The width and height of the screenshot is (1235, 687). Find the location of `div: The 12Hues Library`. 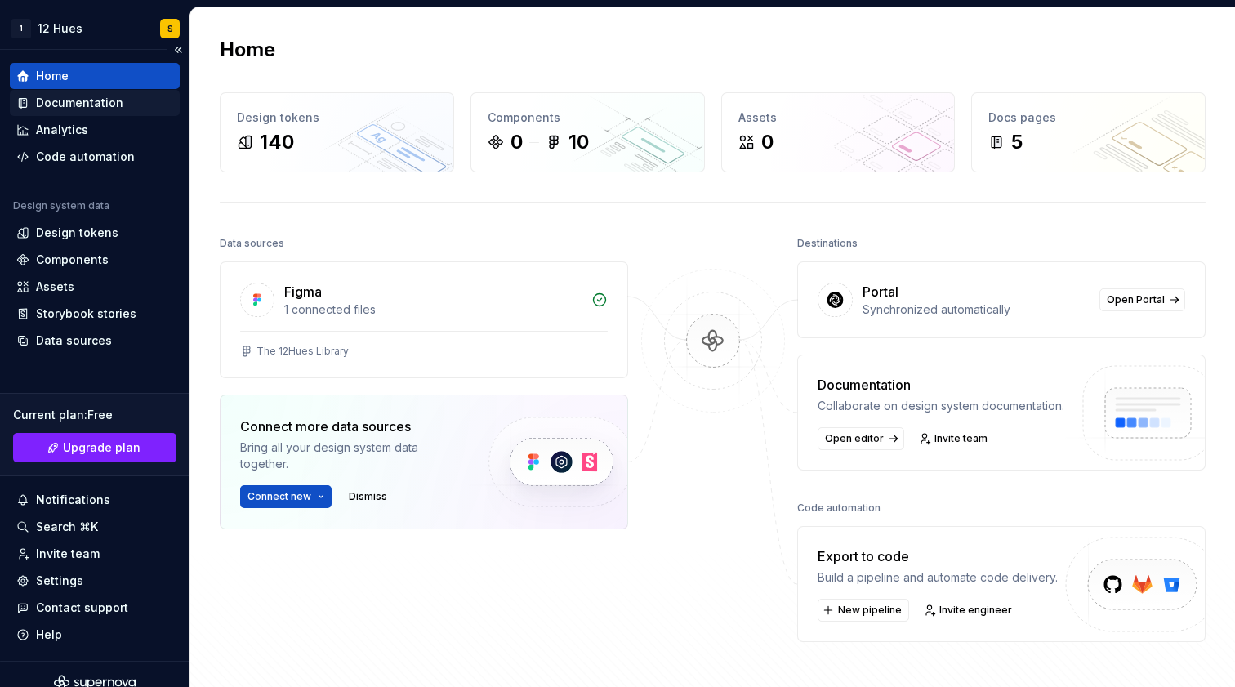

div: The 12Hues Library is located at coordinates (302, 351).